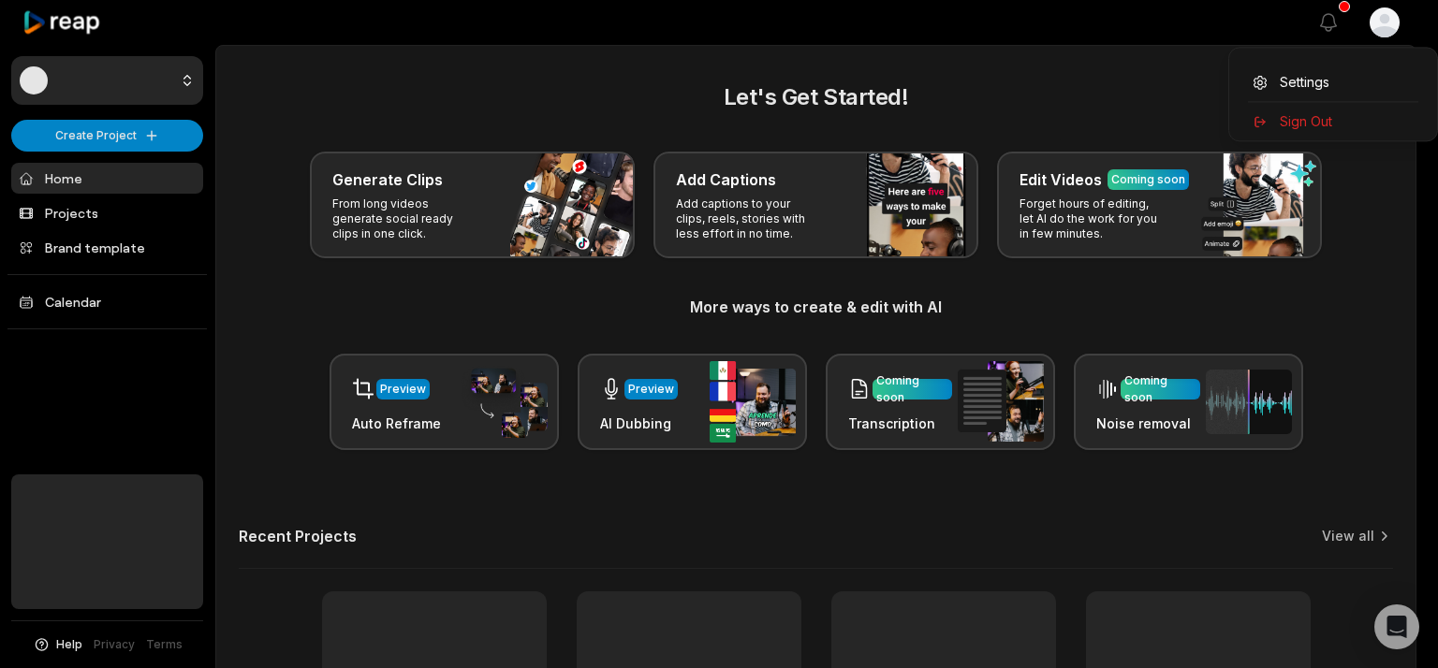 The width and height of the screenshot is (1438, 668). What do you see at coordinates (748, 219) in the screenshot?
I see `p: Add captions to your clips, reels, stories with less effort in no time.` at bounding box center [748, 219].